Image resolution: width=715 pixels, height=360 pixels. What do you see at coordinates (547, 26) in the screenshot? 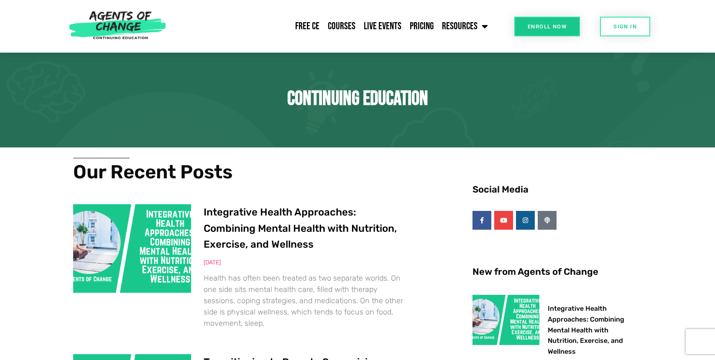
I see `span: Enroll Now` at bounding box center [547, 26].